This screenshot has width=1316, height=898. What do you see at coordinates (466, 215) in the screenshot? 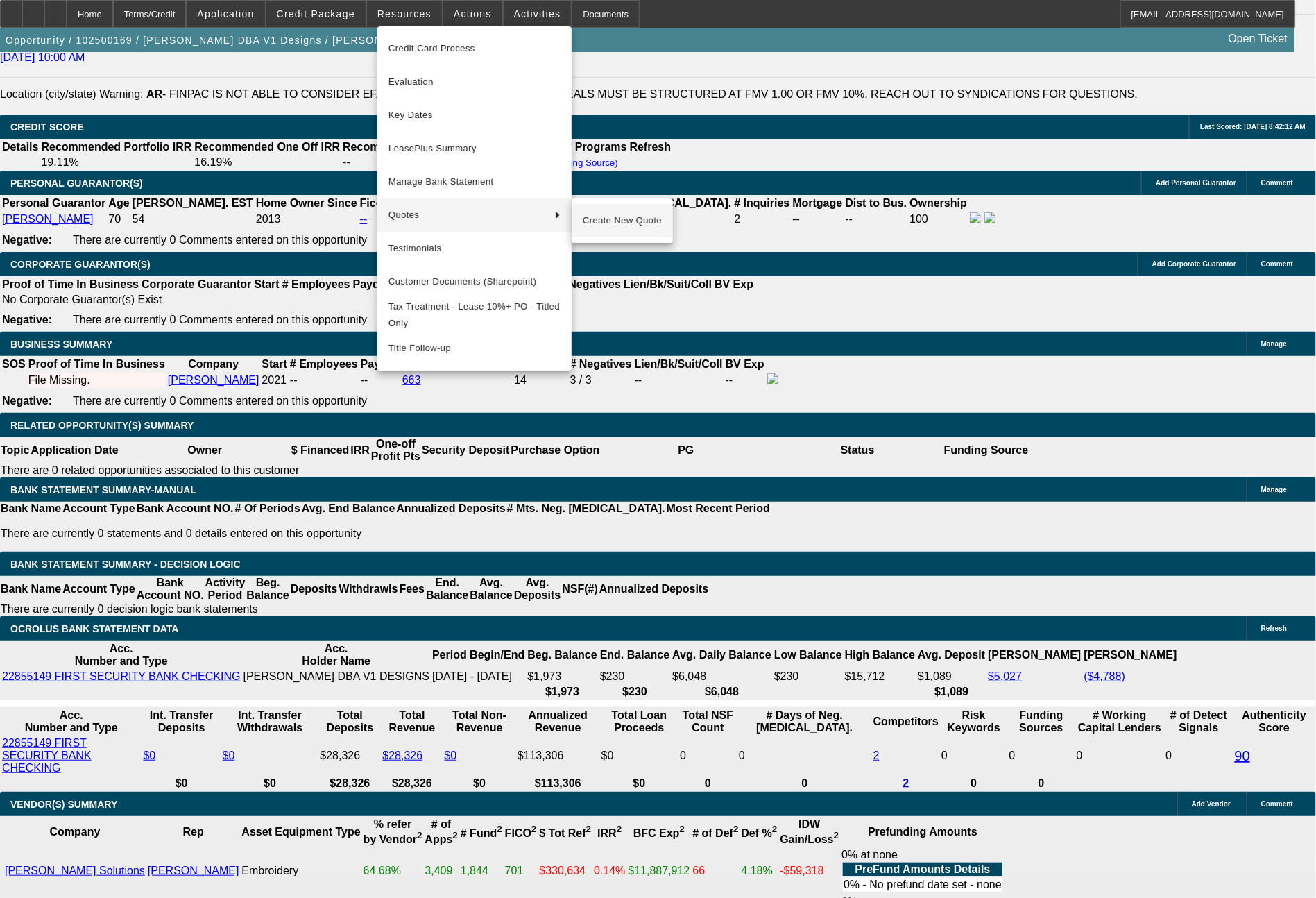
I see `span: Quotes` at bounding box center [466, 215].